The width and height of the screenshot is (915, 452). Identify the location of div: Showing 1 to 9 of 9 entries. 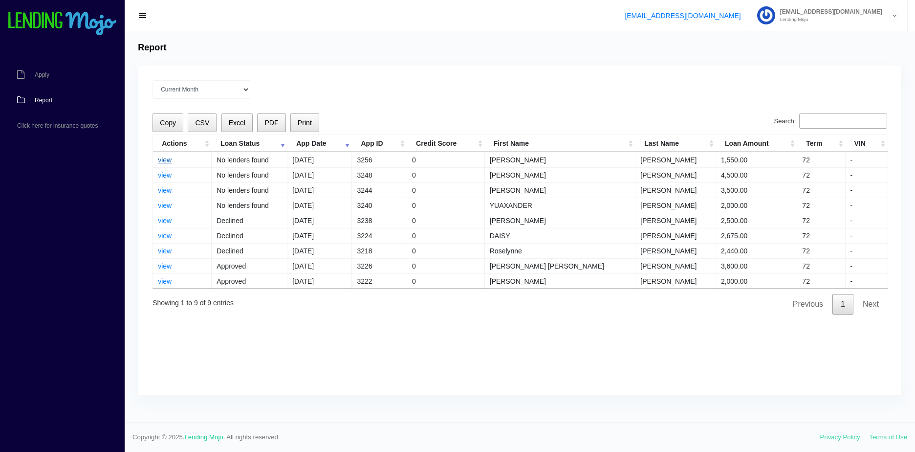
(193, 300).